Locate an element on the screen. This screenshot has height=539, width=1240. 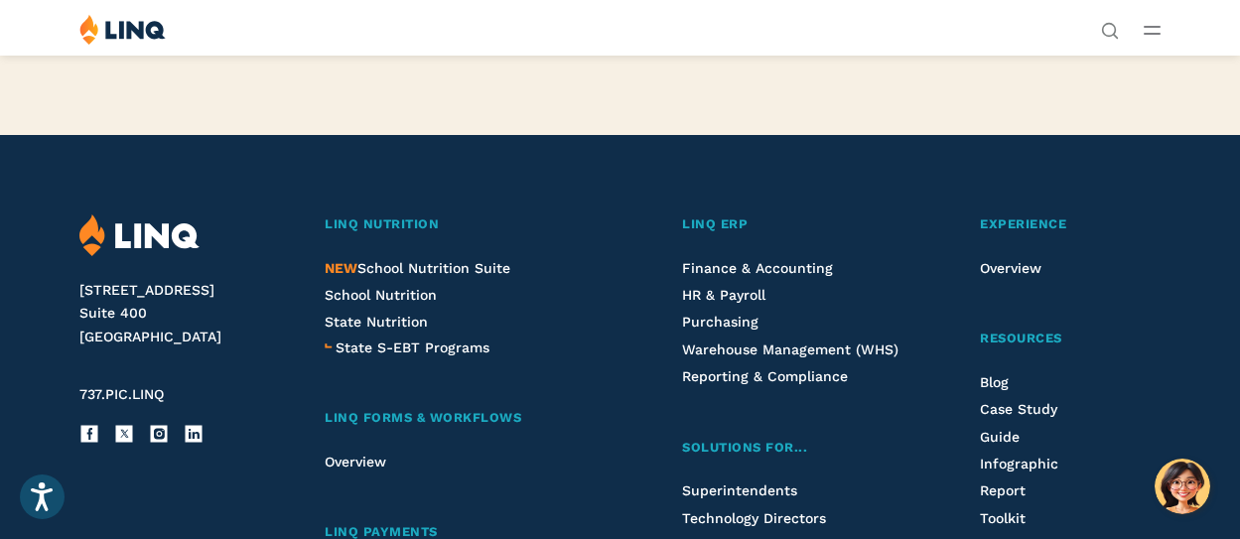
a: Infographic is located at coordinates (1018, 464).